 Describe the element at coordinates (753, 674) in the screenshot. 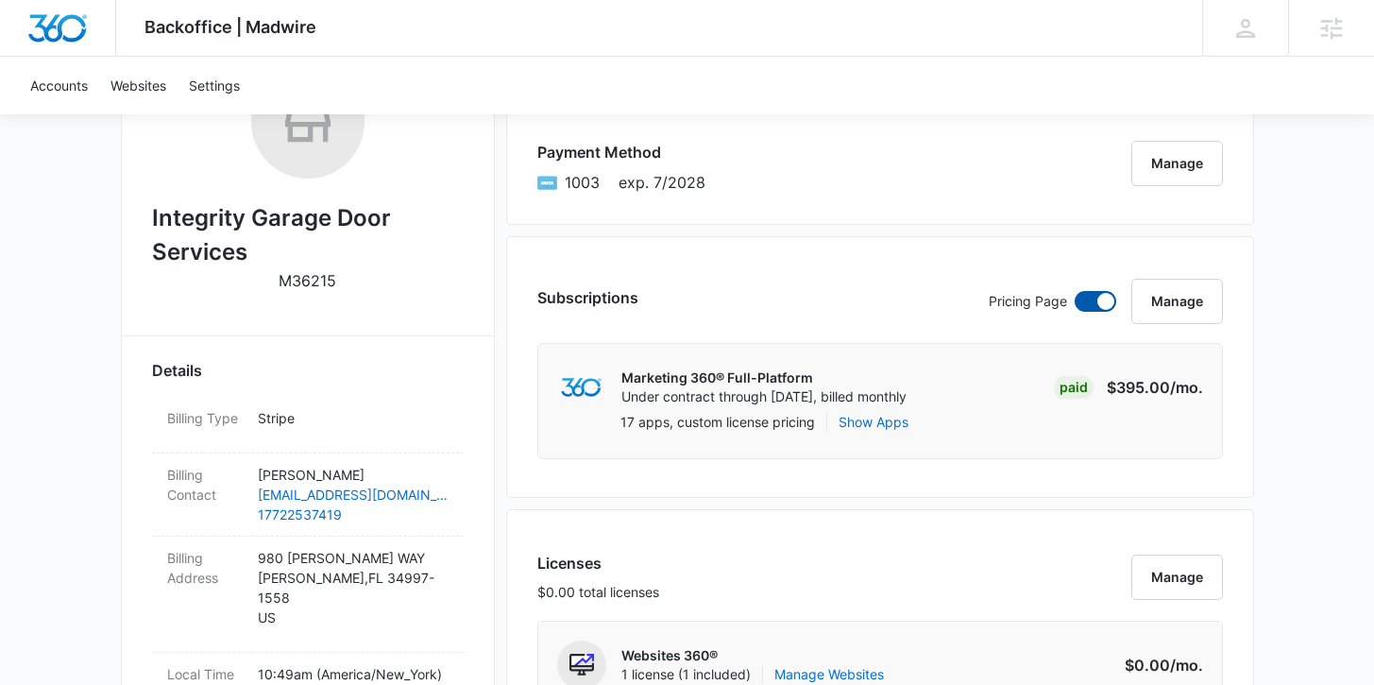

I see `span: 1 license (1 included)` at that location.